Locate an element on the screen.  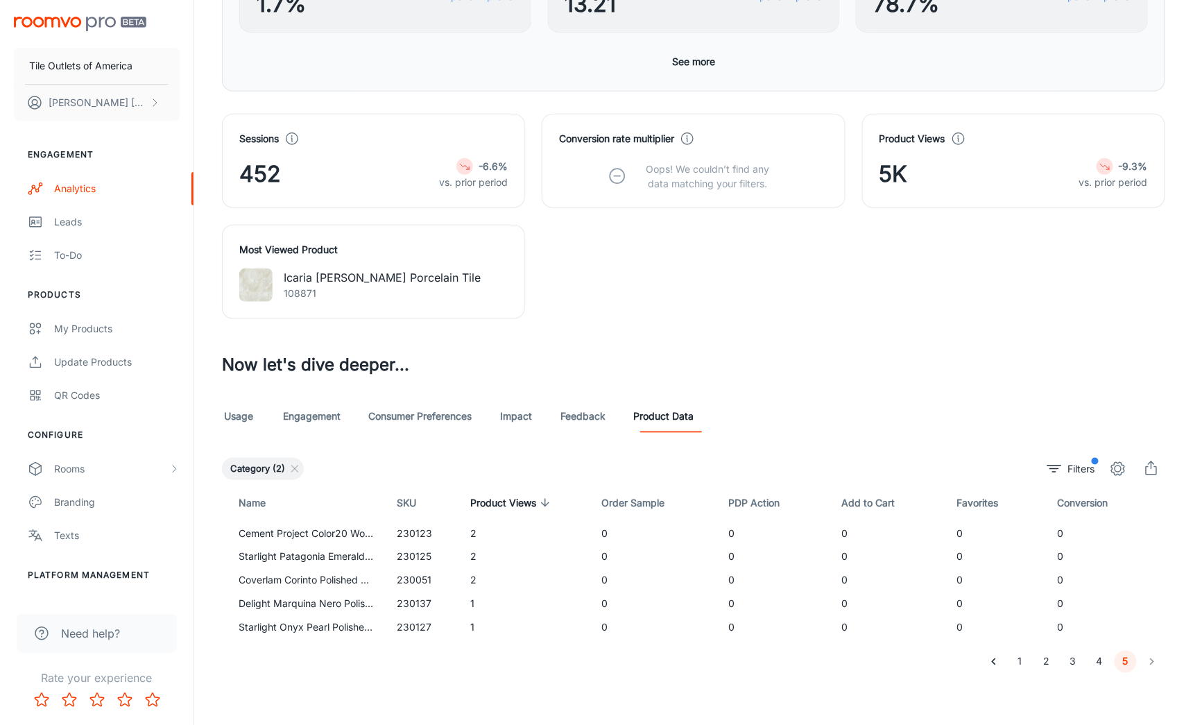
div: Texts is located at coordinates (117, 536).